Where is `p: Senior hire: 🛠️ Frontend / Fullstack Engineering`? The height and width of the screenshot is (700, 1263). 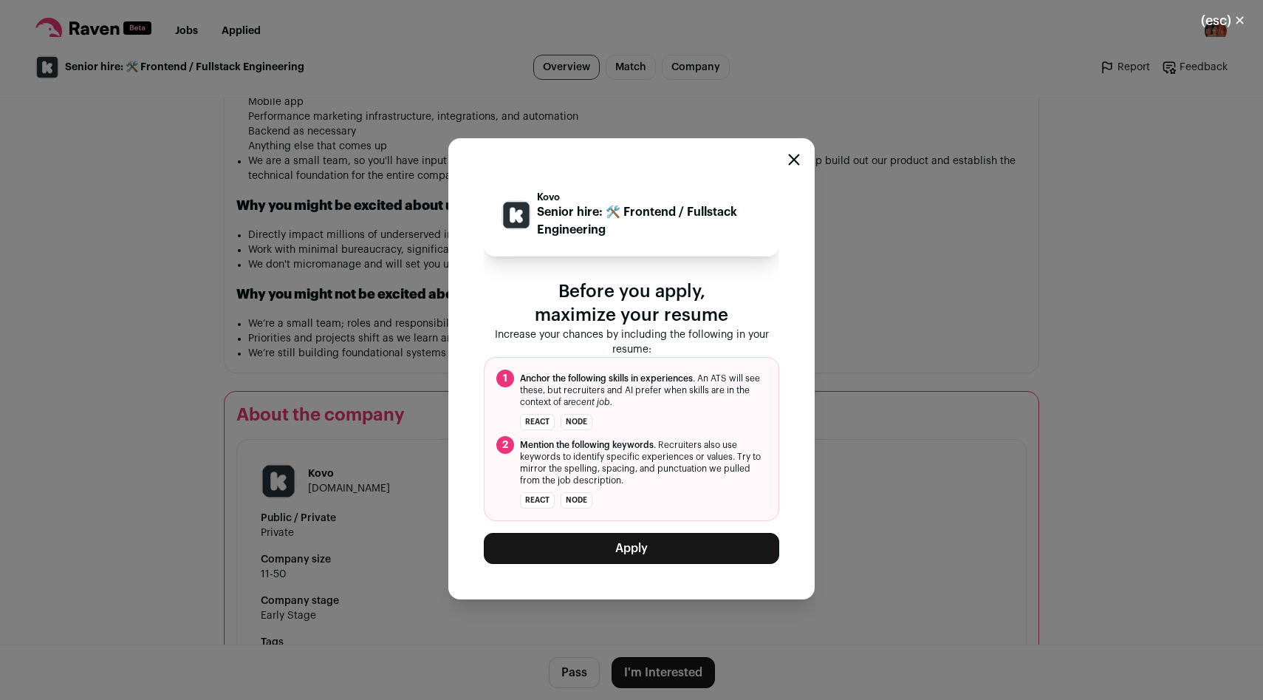 p: Senior hire: 🛠️ Frontend / Fullstack Engineering is located at coordinates (649, 221).